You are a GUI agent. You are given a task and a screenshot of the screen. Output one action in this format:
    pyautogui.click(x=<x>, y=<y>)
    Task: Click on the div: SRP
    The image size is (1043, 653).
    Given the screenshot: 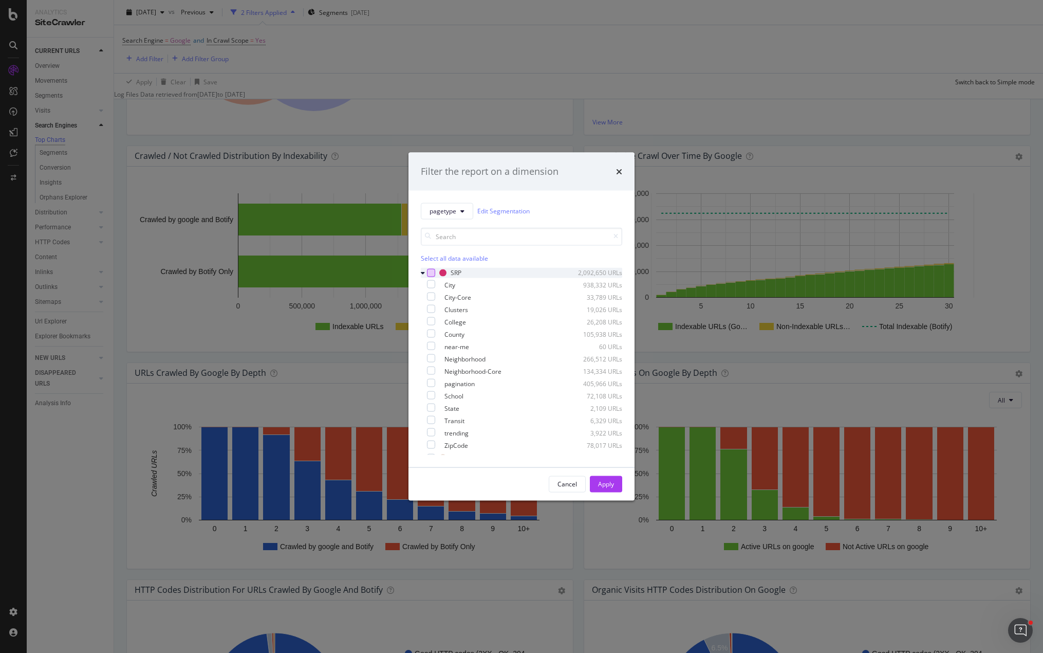 What is the action you would take?
    pyautogui.click(x=456, y=272)
    